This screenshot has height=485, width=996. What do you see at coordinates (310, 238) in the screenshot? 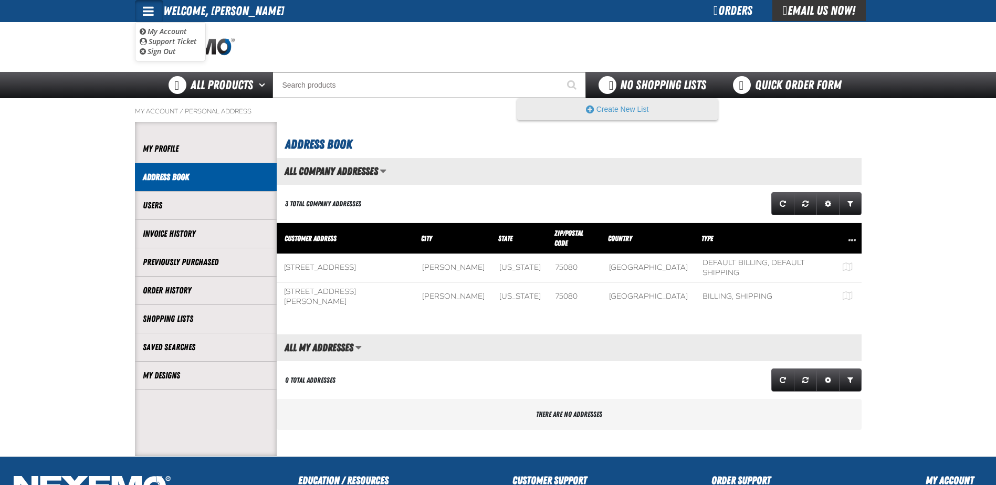
I see `span: Customer Address` at bounding box center [310, 238].